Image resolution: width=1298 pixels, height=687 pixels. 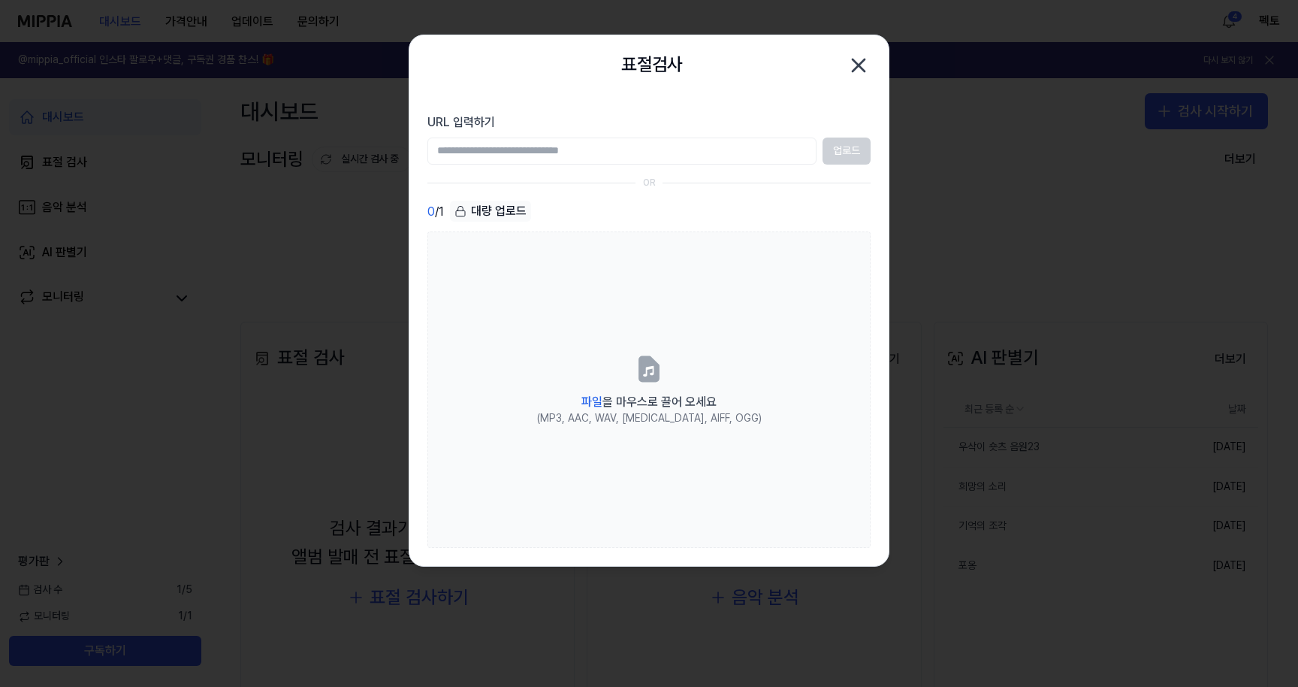 I want to click on h2: 표절검사, so click(x=652, y=65).